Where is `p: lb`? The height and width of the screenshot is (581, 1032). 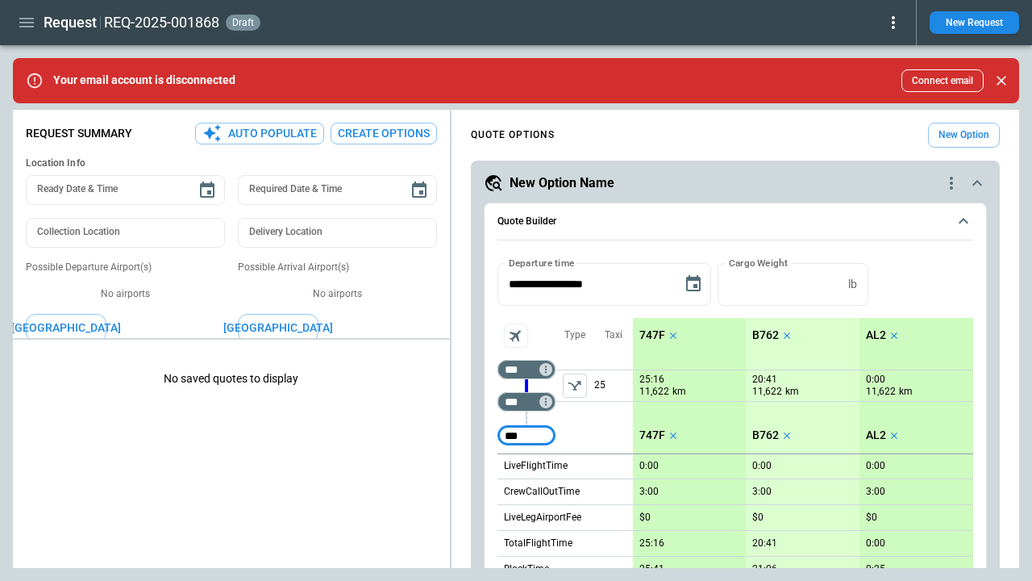 p: lb is located at coordinates (853, 284).